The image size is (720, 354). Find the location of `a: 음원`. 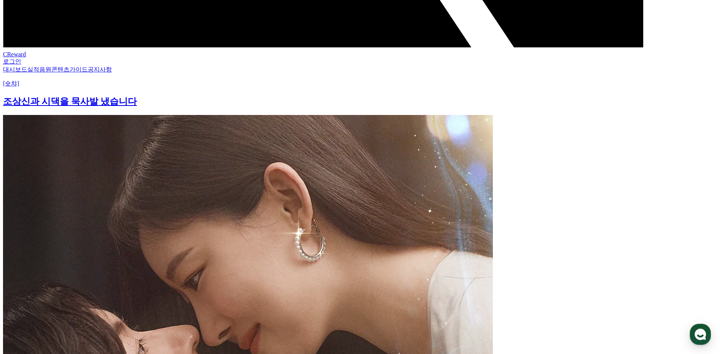

a: 음원 is located at coordinates (45, 69).